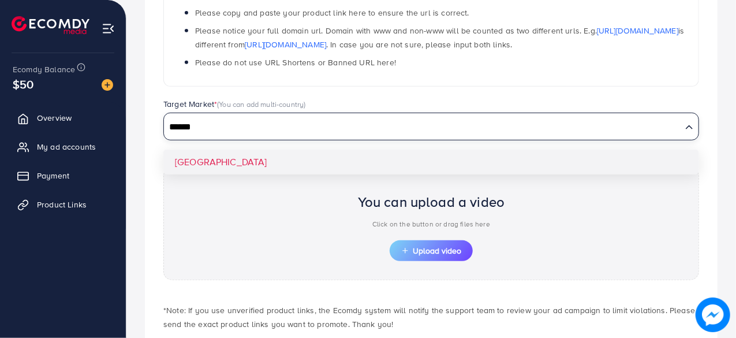  Describe the element at coordinates (431, 224) in the screenshot. I see `p: Click on the button or drag files here` at that location.